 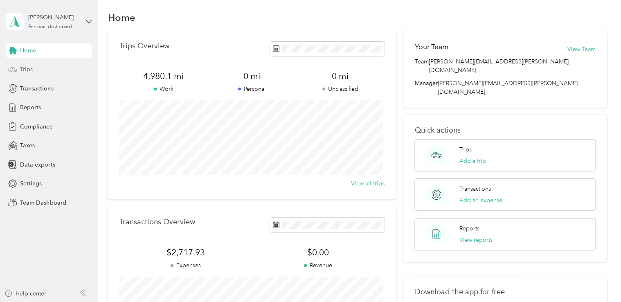 I want to click on p: Transactions, so click(x=475, y=189).